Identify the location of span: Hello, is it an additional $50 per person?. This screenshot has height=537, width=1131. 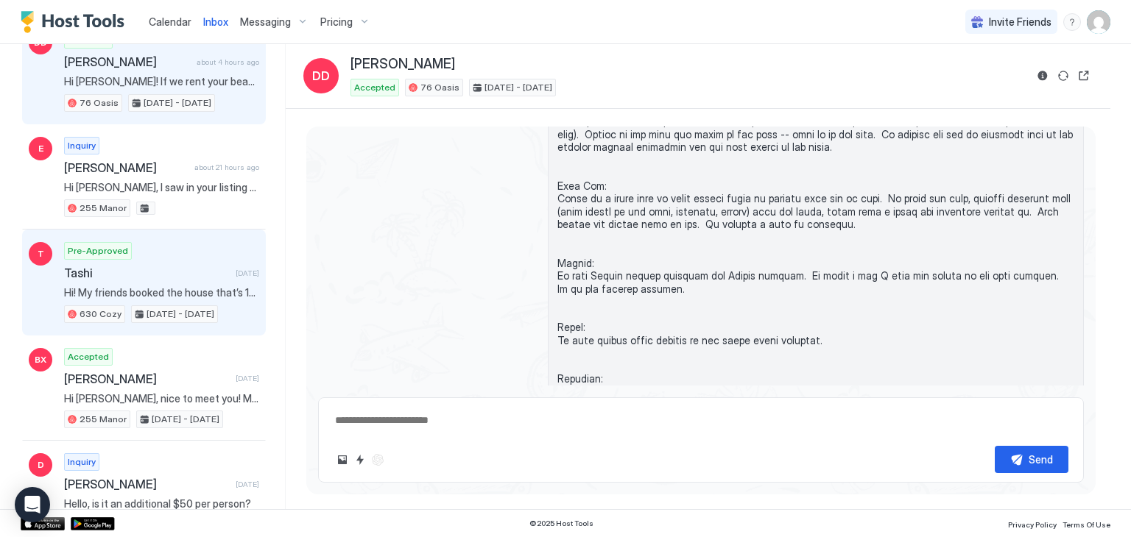
(161, 504).